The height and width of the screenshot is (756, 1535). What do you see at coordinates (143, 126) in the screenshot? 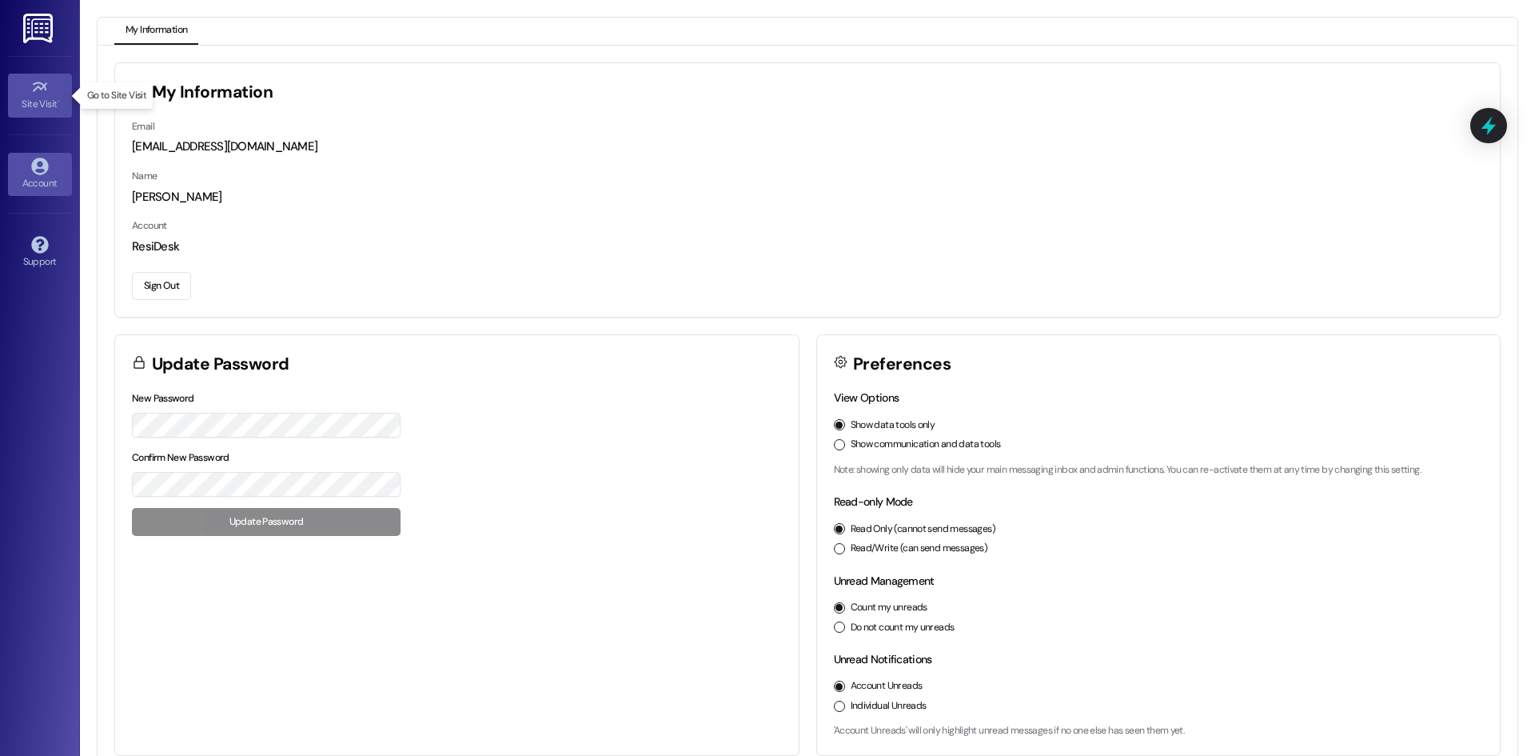
I see `label: Email` at bounding box center [143, 126].